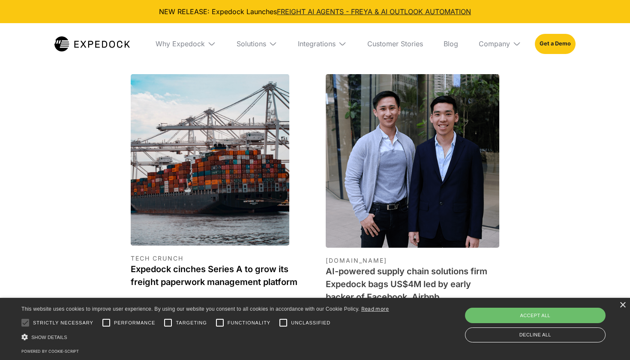  I want to click on div: Accept all, so click(536, 316).